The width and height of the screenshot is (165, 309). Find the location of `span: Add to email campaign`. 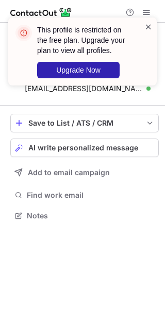

span: Add to email campaign is located at coordinates (69, 173).